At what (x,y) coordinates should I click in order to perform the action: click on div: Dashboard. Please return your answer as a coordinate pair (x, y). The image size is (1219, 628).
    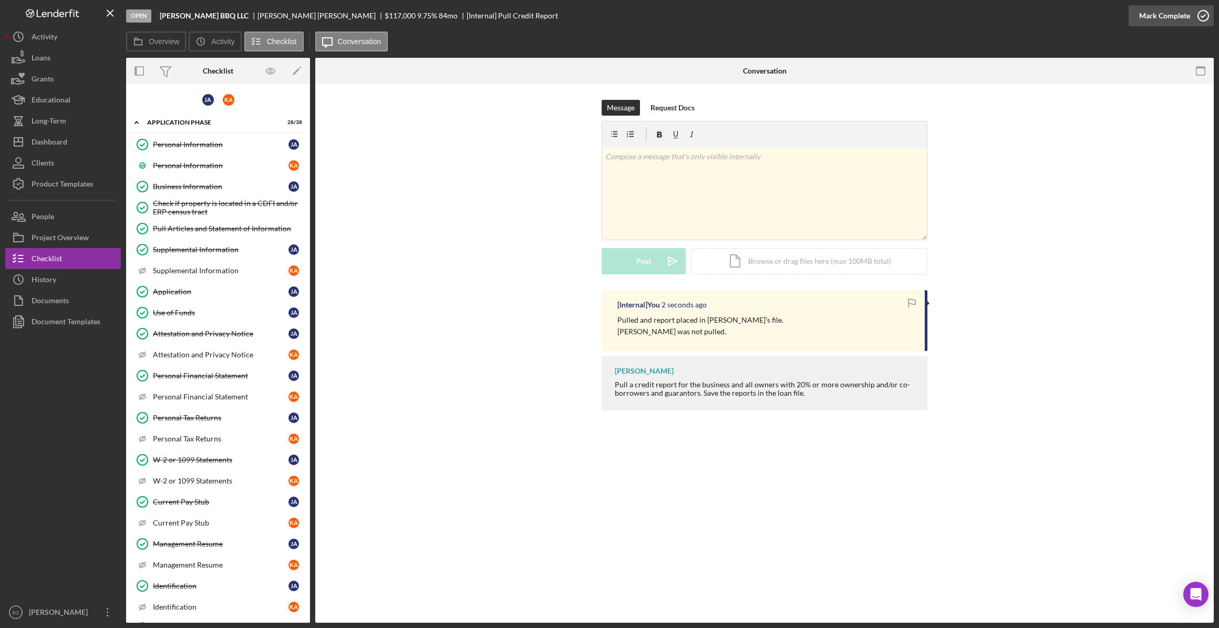
    Looking at the image, I should click on (49, 143).